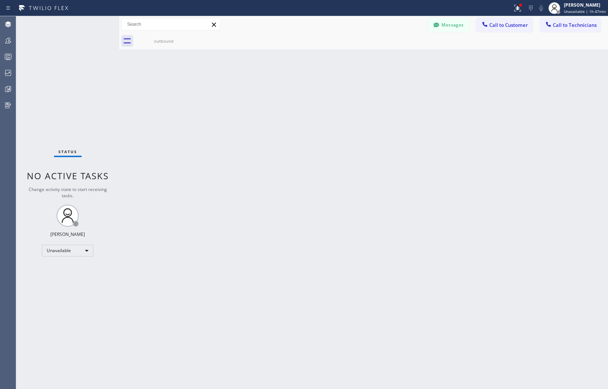 The image size is (608, 389). What do you see at coordinates (504, 25) in the screenshot?
I see `button: Call to Customer` at bounding box center [504, 25].